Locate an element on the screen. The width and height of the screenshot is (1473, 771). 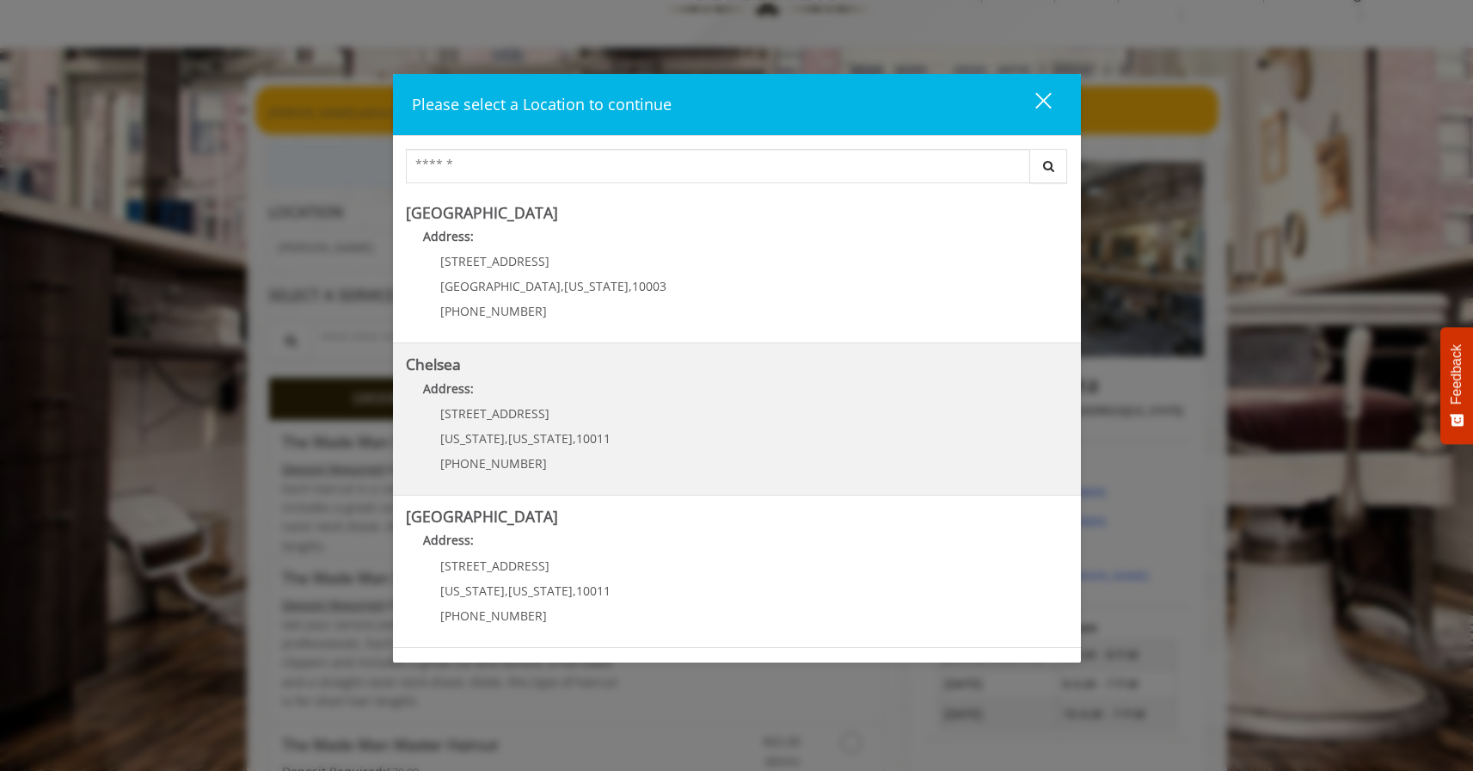
span: 10003 is located at coordinates (649, 286).